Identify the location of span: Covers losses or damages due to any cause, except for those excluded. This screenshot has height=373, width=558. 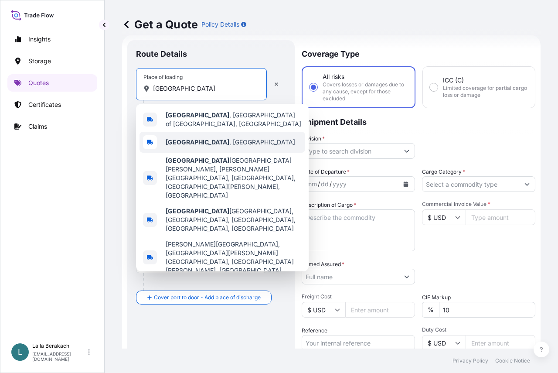
(365, 92).